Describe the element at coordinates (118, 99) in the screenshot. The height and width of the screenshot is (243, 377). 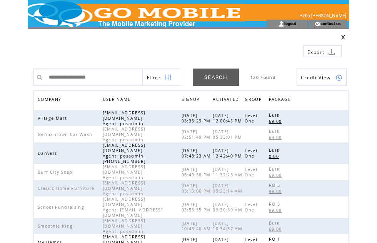
I see `a: USER NAME` at that location.